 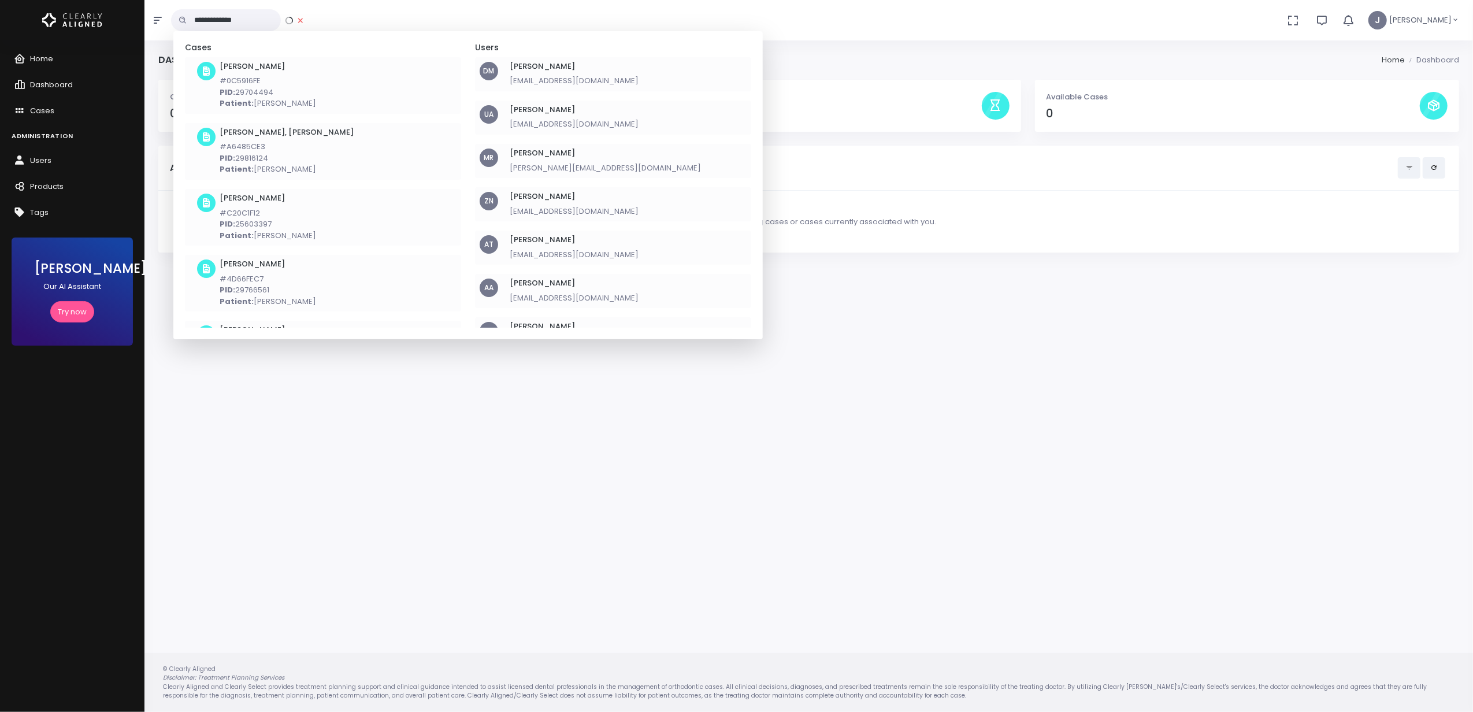 What do you see at coordinates (468, 185) in the screenshot?
I see `div: scrollable content` at bounding box center [468, 185].